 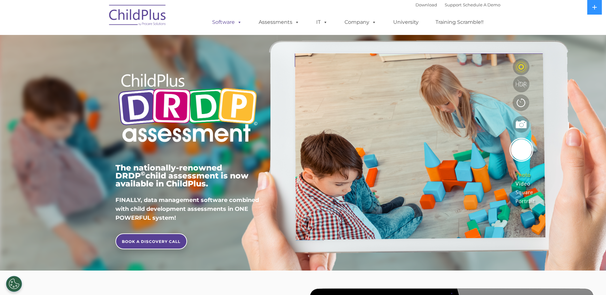 What do you see at coordinates (360, 22) in the screenshot?
I see `a: Company` at bounding box center [360, 22].